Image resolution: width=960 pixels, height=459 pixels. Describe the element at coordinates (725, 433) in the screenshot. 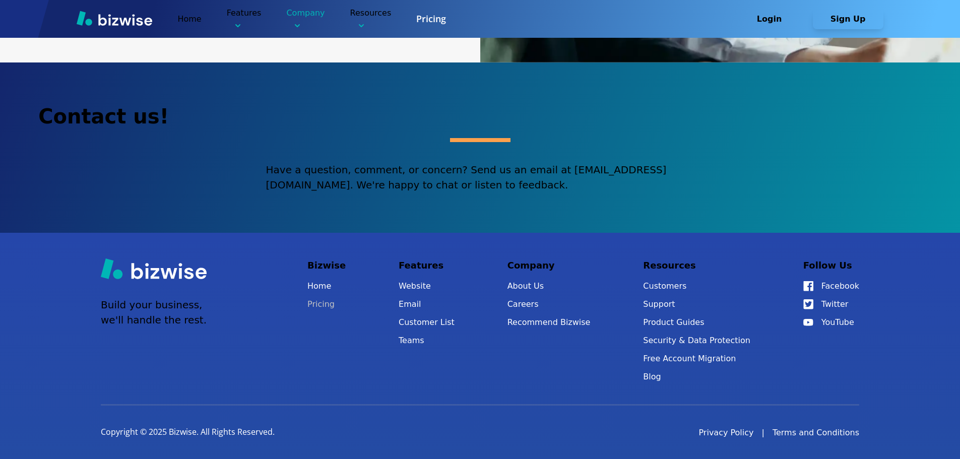

I see `a: Privacy Policy` at that location.